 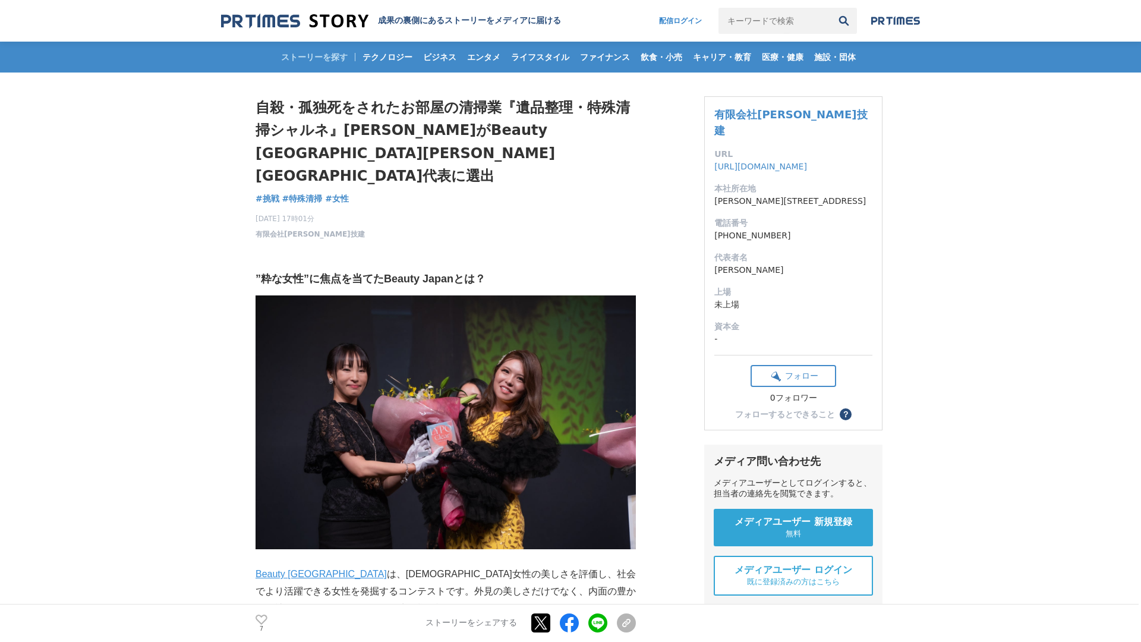 I want to click on a: キャリア・教育, so click(x=722, y=57).